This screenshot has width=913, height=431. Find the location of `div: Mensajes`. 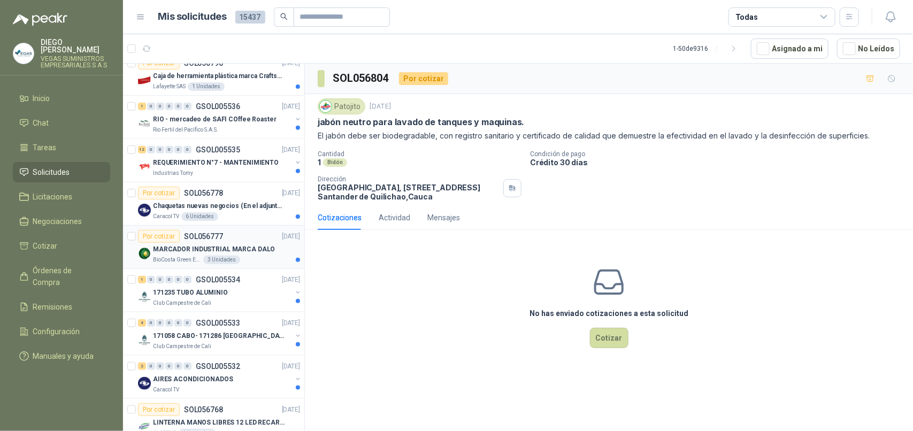

div: Mensajes is located at coordinates (443, 218).